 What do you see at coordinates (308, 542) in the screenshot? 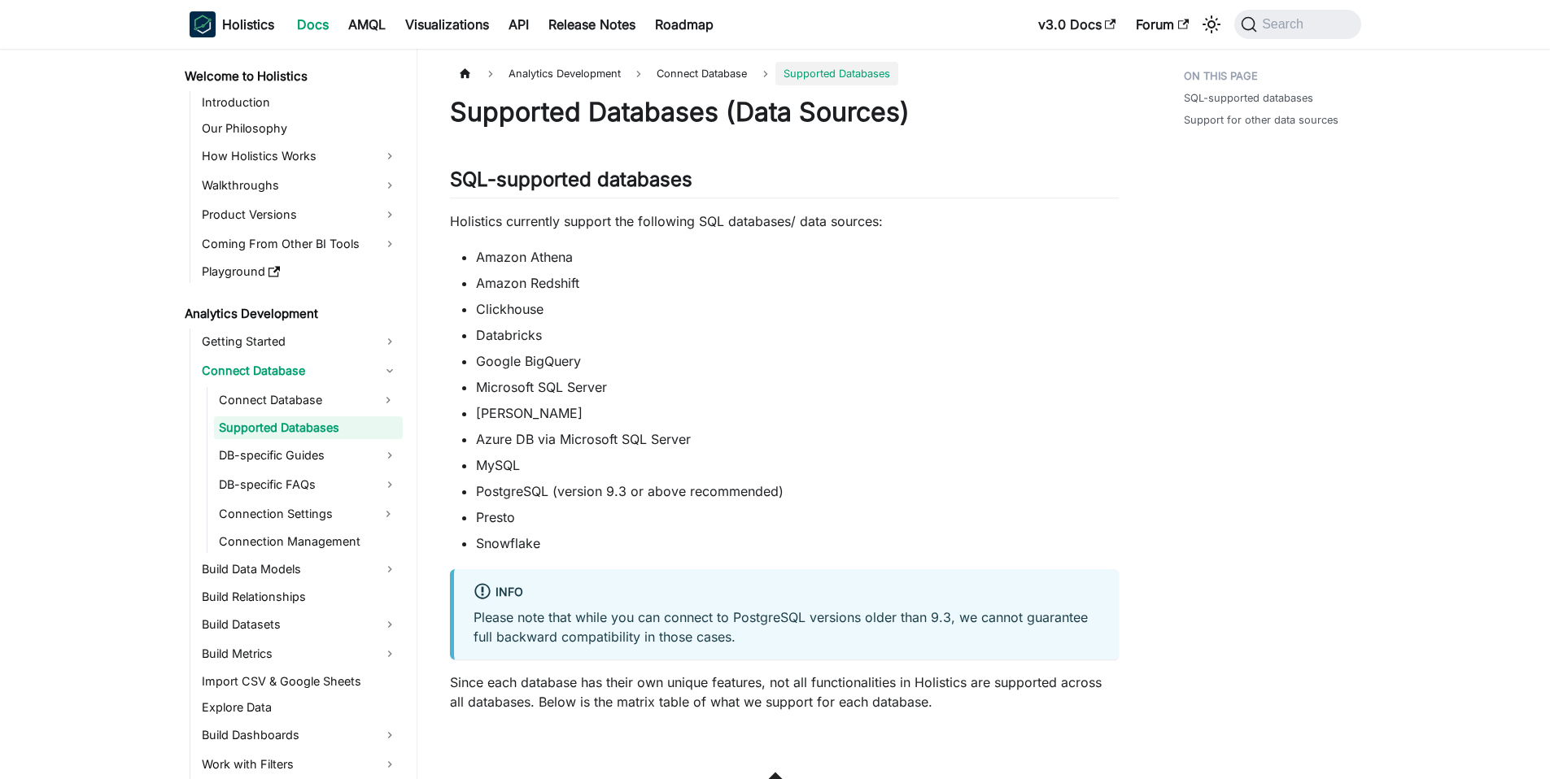
I see `a: Connection Management` at bounding box center [308, 542].